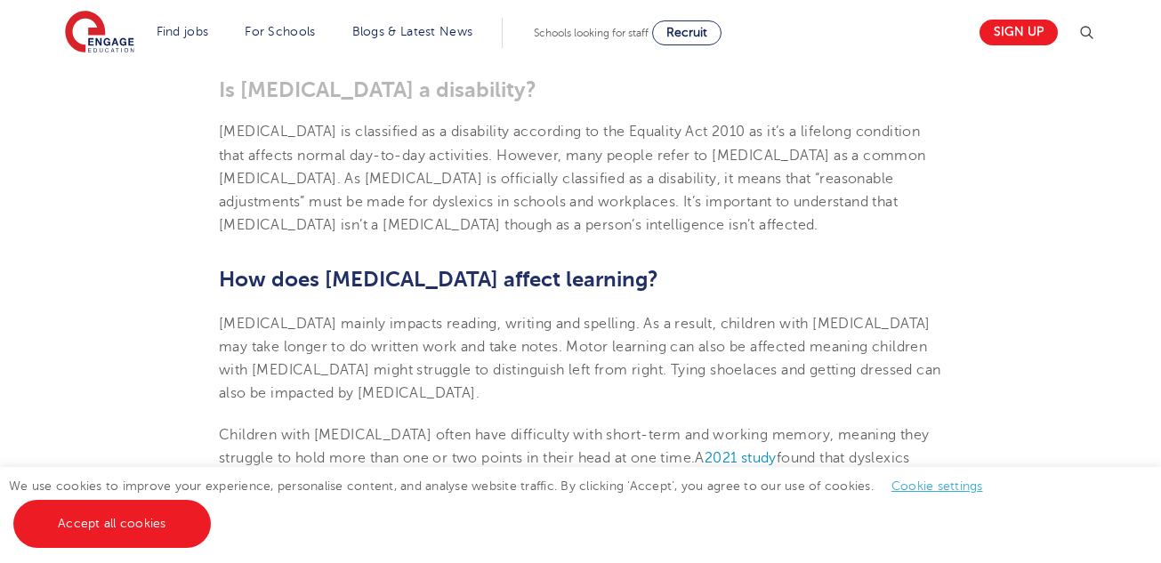  Describe the element at coordinates (504, 504) in the screenshot. I see `span: We use cookies to improve your experience, personalise content, and analyse website traffic. By c...` at that location.